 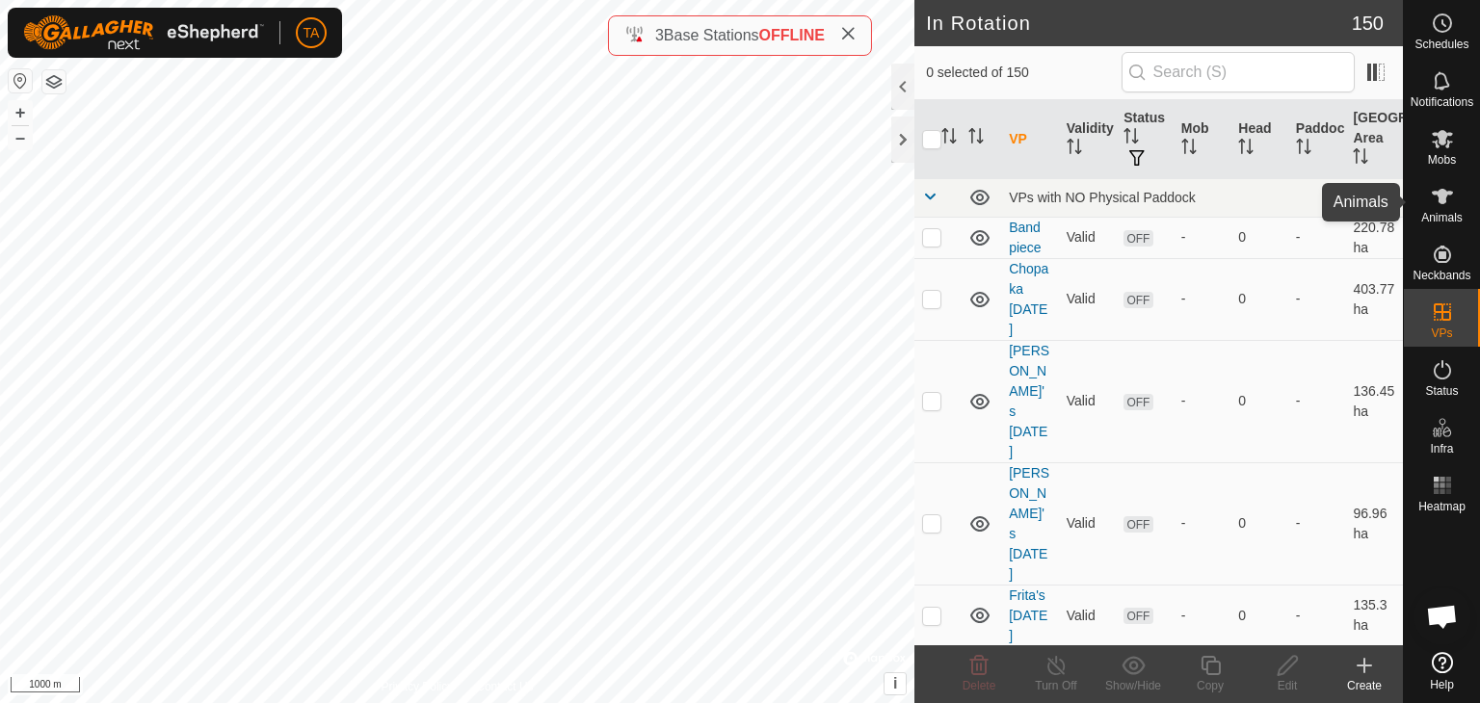 What do you see at coordinates (1442, 44) in the screenshot?
I see `span: Schedules` at bounding box center [1442, 44].